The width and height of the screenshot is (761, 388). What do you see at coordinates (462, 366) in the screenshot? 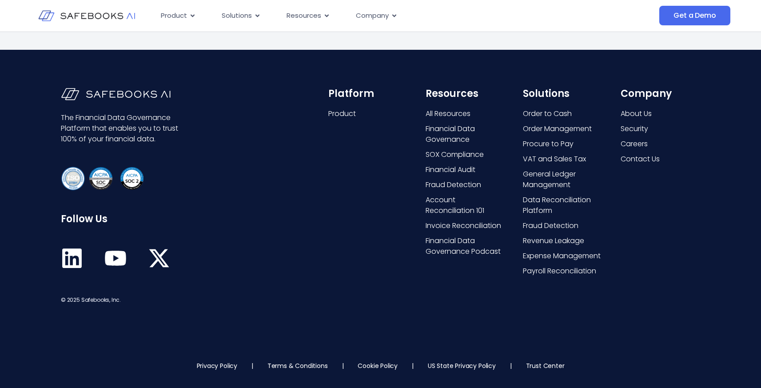
I see `a: US State Privacy Policy` at bounding box center [462, 366].